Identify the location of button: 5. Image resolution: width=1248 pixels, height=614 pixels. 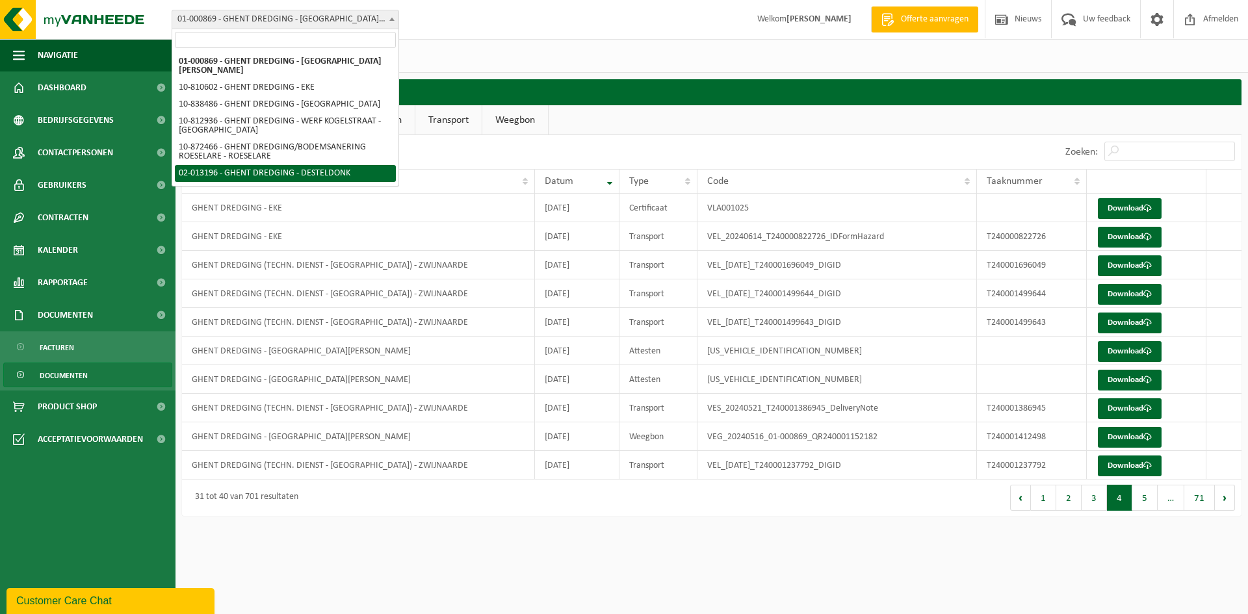
(1145, 498).